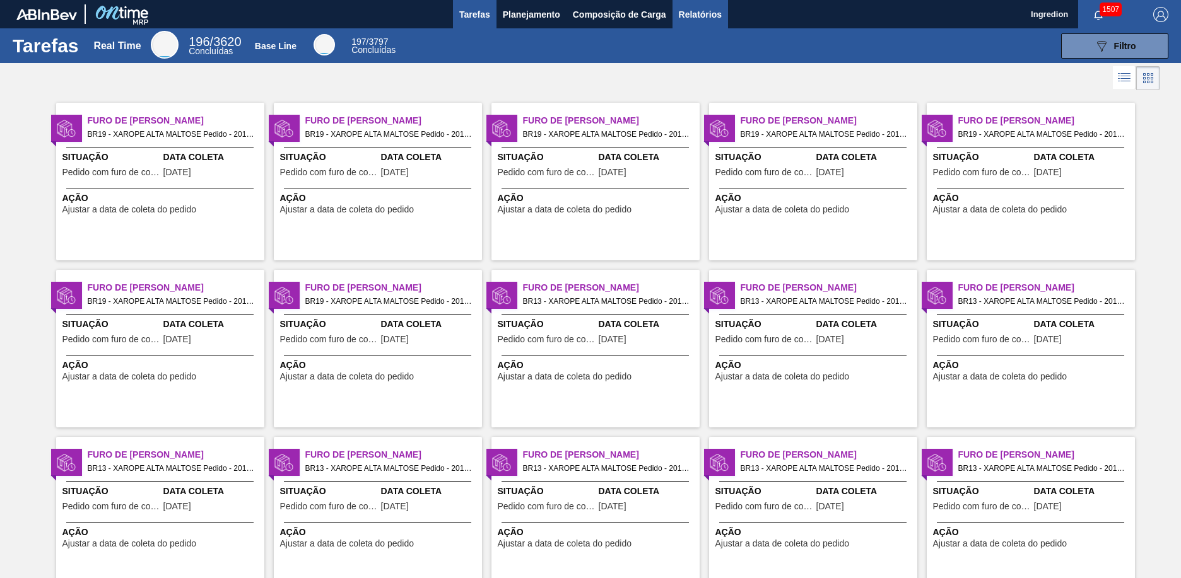 This screenshot has height=578, width=1181. Describe the element at coordinates (1041, 469) in the screenshot. I see `span: BR13 - XAROPE ALTA MALTOSE Pedido - 2015674` at that location.